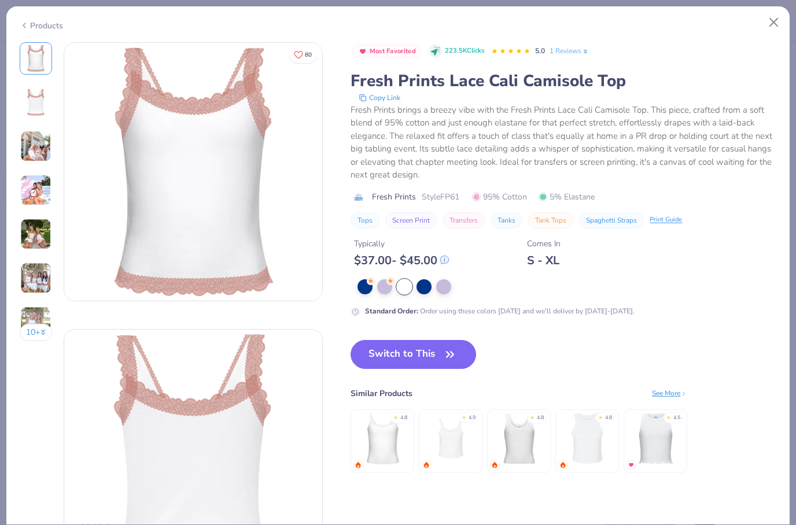 The height and width of the screenshot is (525, 796). Describe the element at coordinates (676, 418) in the screenshot. I see `div: 4.5` at that location.